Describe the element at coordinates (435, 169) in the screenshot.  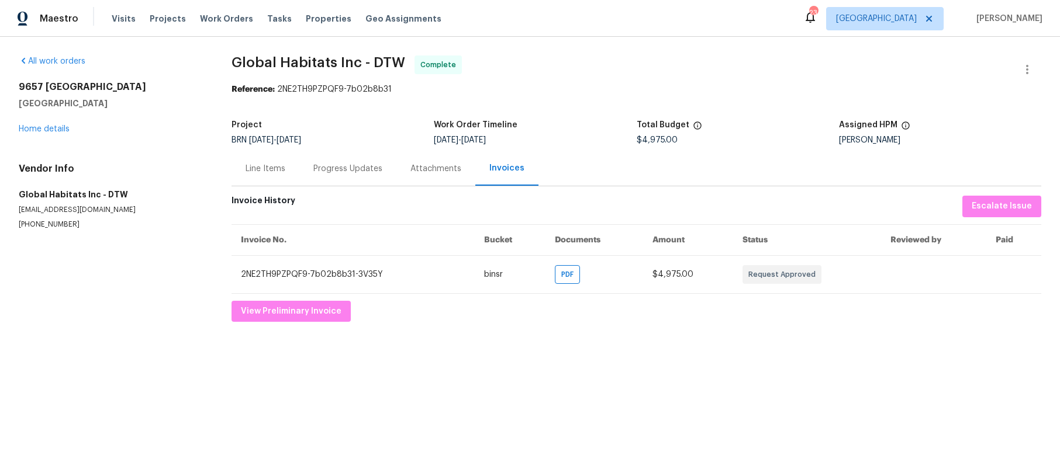
I see `div: Attachments` at that location.